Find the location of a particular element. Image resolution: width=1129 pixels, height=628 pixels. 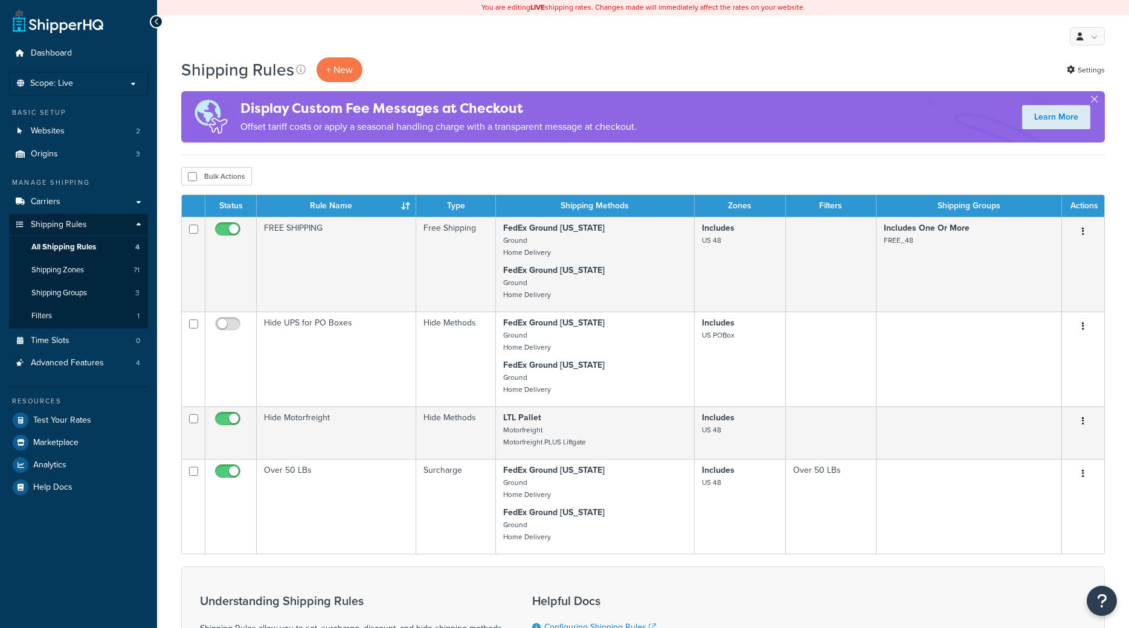

span: Test Your Rates is located at coordinates (62, 421).